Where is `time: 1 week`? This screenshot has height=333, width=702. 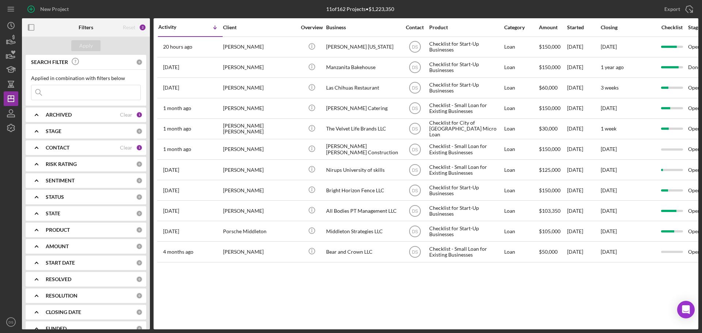 time: 1 week is located at coordinates (609, 128).